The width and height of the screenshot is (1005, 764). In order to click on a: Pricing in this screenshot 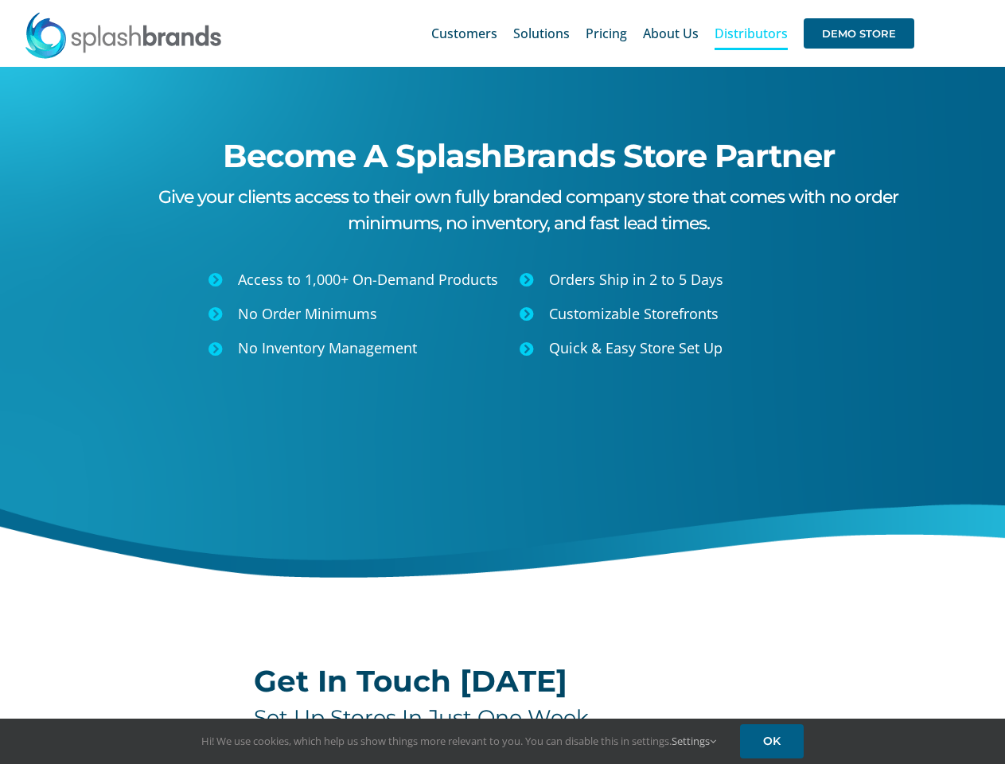, I will do `click(606, 33)`.